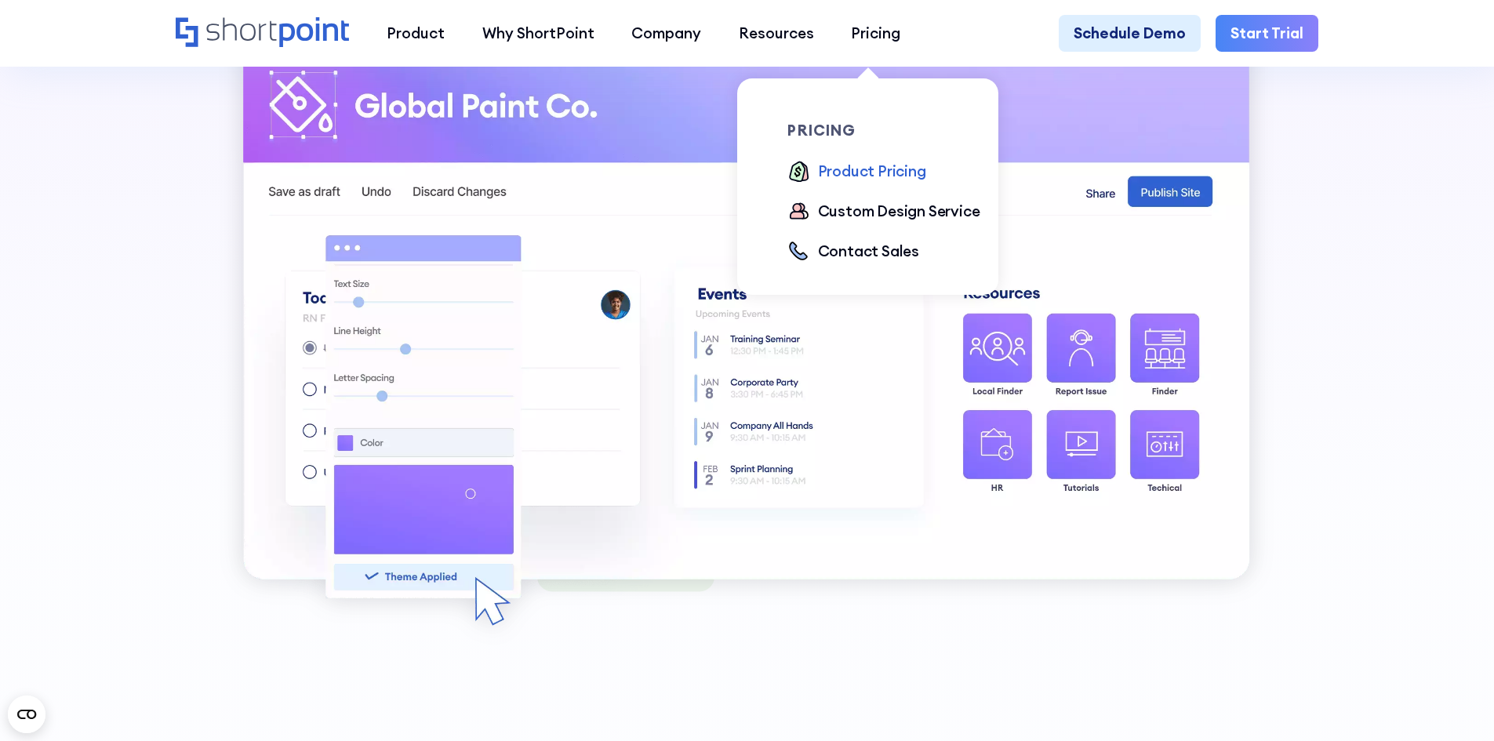  What do you see at coordinates (875, 33) in the screenshot?
I see `div: Pricing` at bounding box center [875, 33].